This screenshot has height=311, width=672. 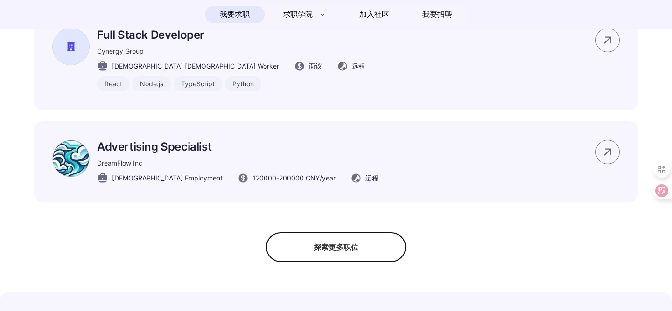 What do you see at coordinates (231, 35) in the screenshot?
I see `p: Full Stack Developer` at bounding box center [231, 35].